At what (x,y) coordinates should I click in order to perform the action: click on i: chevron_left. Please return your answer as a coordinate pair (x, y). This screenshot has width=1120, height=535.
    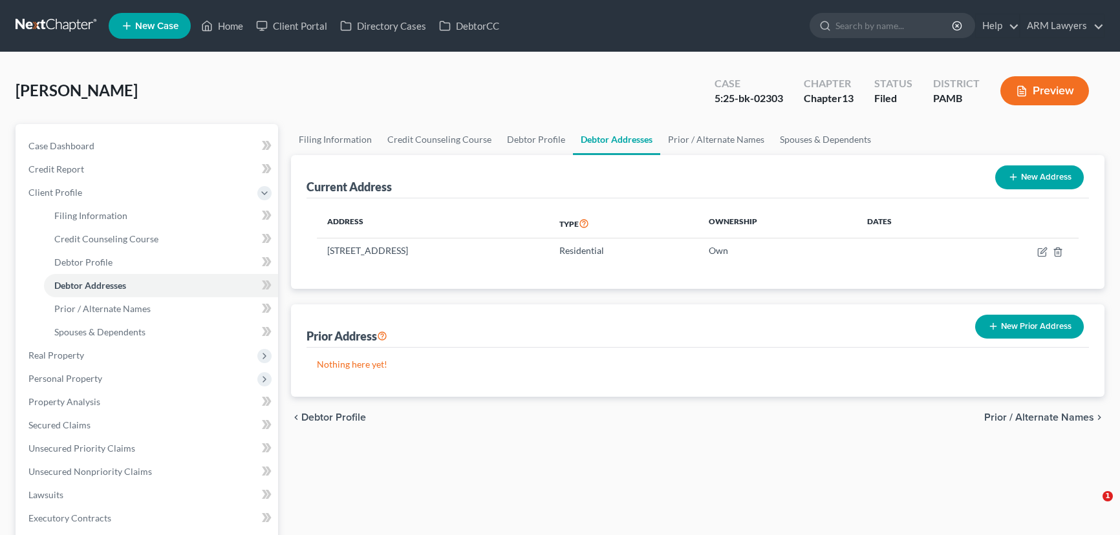
    Looking at the image, I should click on (296, 418).